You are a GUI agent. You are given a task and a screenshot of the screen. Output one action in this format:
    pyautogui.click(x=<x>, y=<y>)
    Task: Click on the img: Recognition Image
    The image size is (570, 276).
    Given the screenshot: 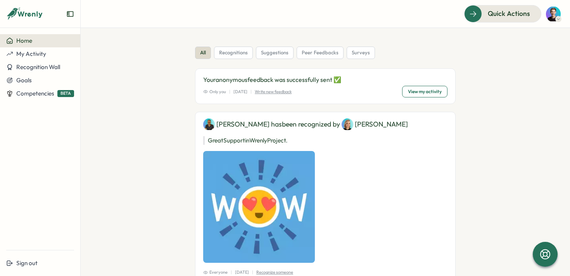 What is the action you would take?
    pyautogui.click(x=259, y=207)
    